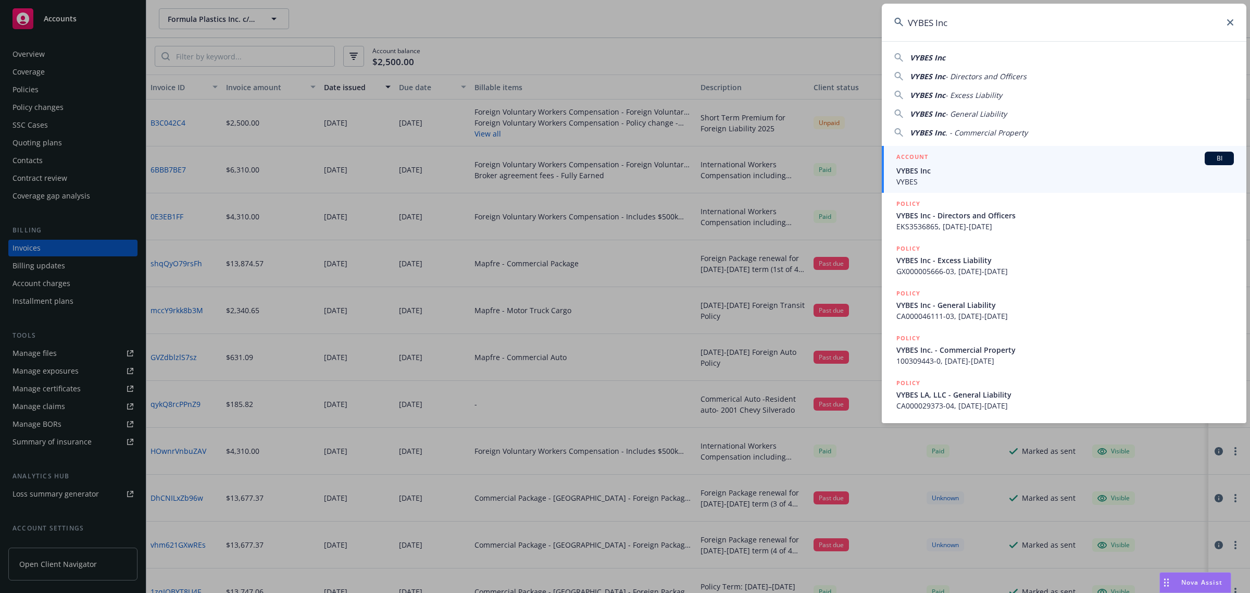  What do you see at coordinates (976, 114) in the screenshot?
I see `span: - General Liability` at bounding box center [976, 114].